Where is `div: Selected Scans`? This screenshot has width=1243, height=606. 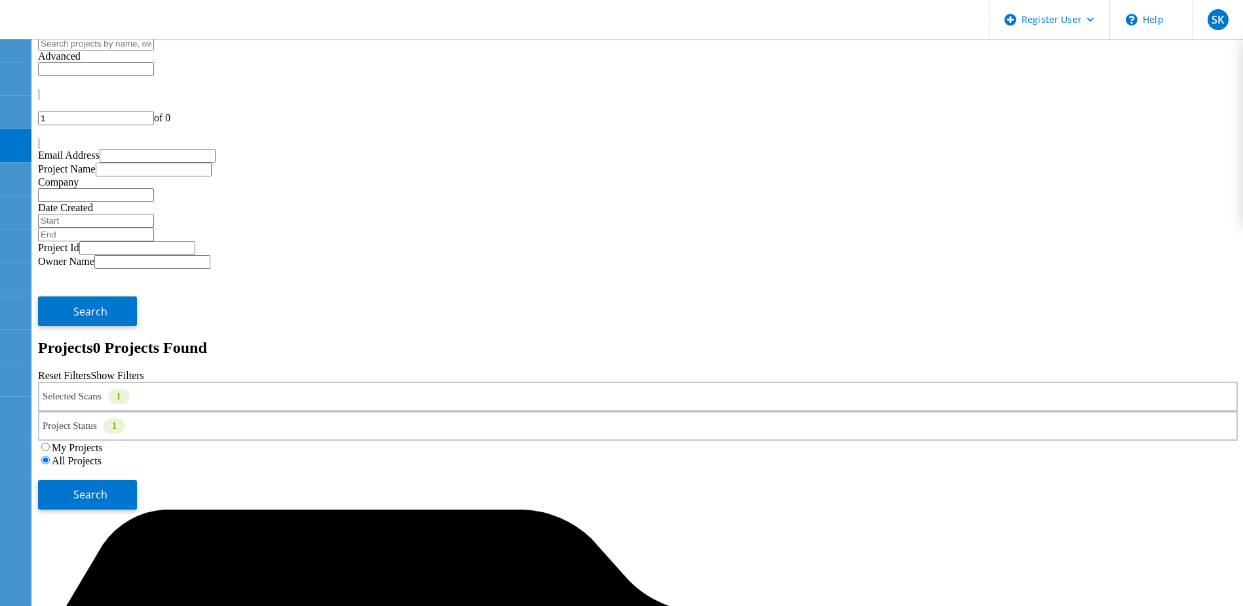
div: Selected Scans is located at coordinates (638, 396).